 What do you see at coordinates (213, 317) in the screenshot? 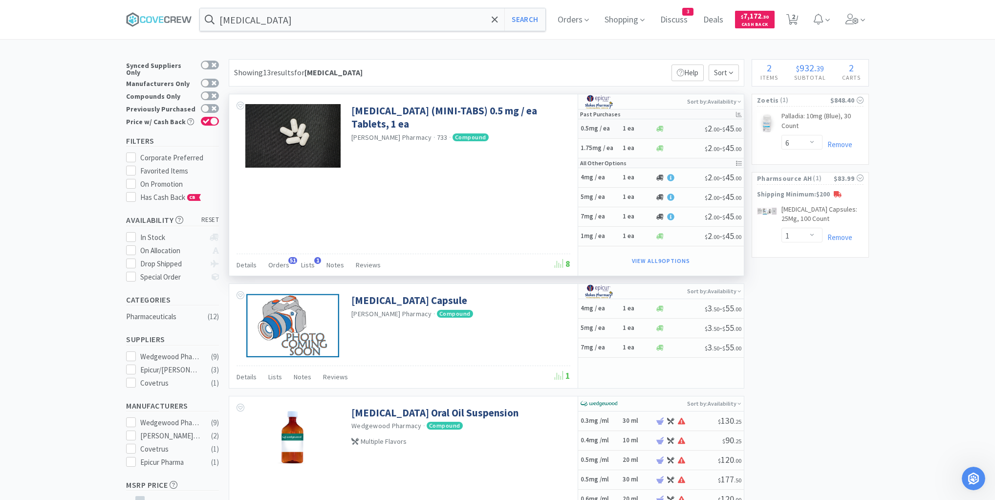
I see `div: ( 12 )` at bounding box center [213, 317].